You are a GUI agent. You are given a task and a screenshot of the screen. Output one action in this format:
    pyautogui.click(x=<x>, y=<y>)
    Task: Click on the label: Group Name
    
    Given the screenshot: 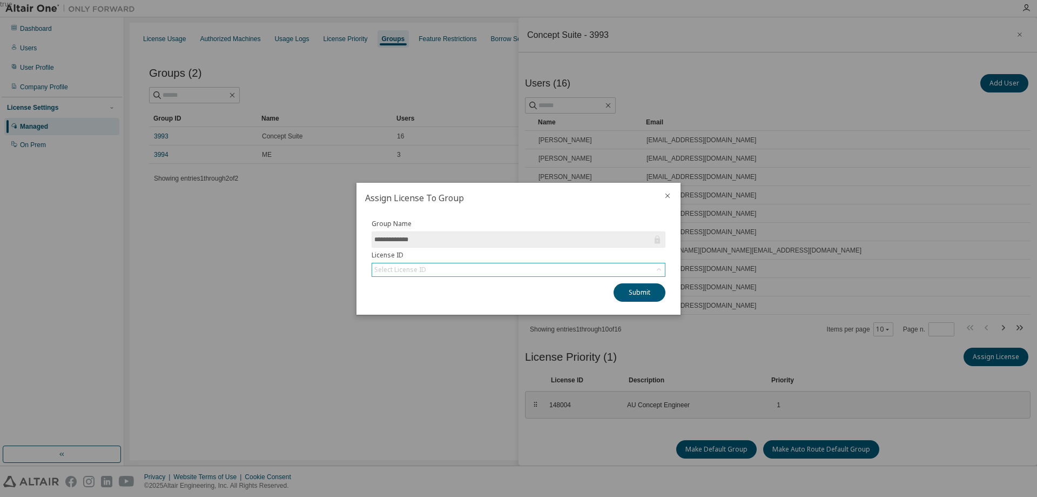 What is the action you would take?
    pyautogui.click(x=519, y=224)
    